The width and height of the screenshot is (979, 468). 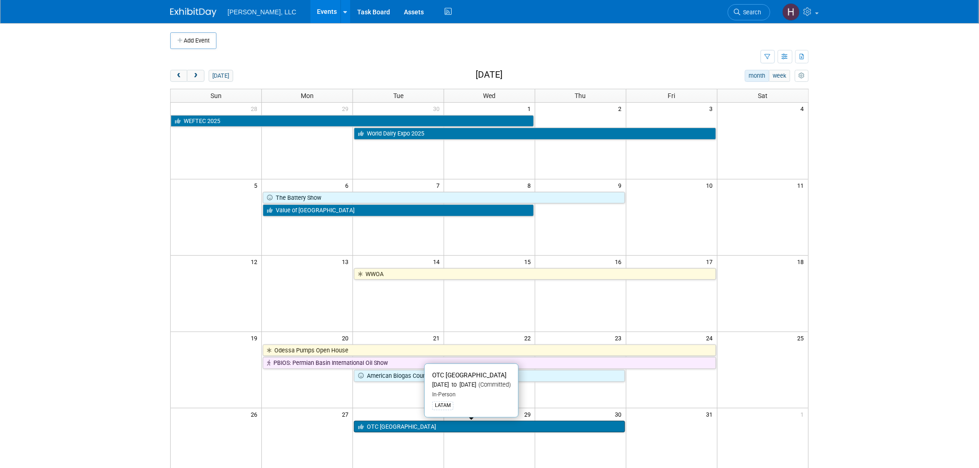 What do you see at coordinates (711, 414) in the screenshot?
I see `span: 31` at bounding box center [711, 414].